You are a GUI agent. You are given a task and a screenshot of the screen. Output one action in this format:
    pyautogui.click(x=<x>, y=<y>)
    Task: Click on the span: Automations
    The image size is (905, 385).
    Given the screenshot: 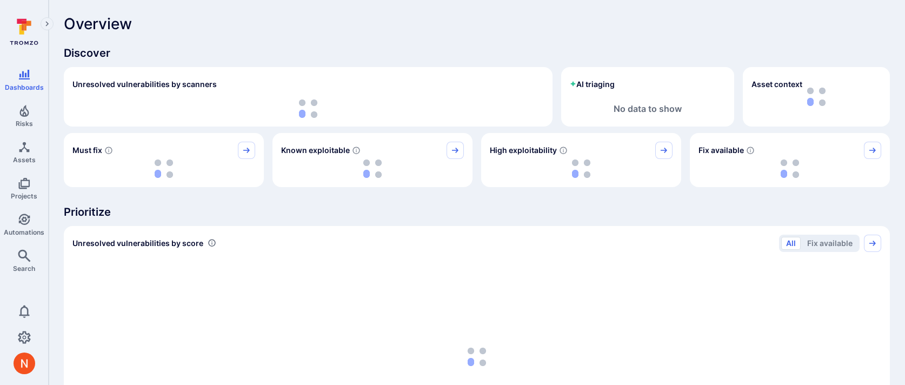 What is the action you would take?
    pyautogui.click(x=24, y=232)
    